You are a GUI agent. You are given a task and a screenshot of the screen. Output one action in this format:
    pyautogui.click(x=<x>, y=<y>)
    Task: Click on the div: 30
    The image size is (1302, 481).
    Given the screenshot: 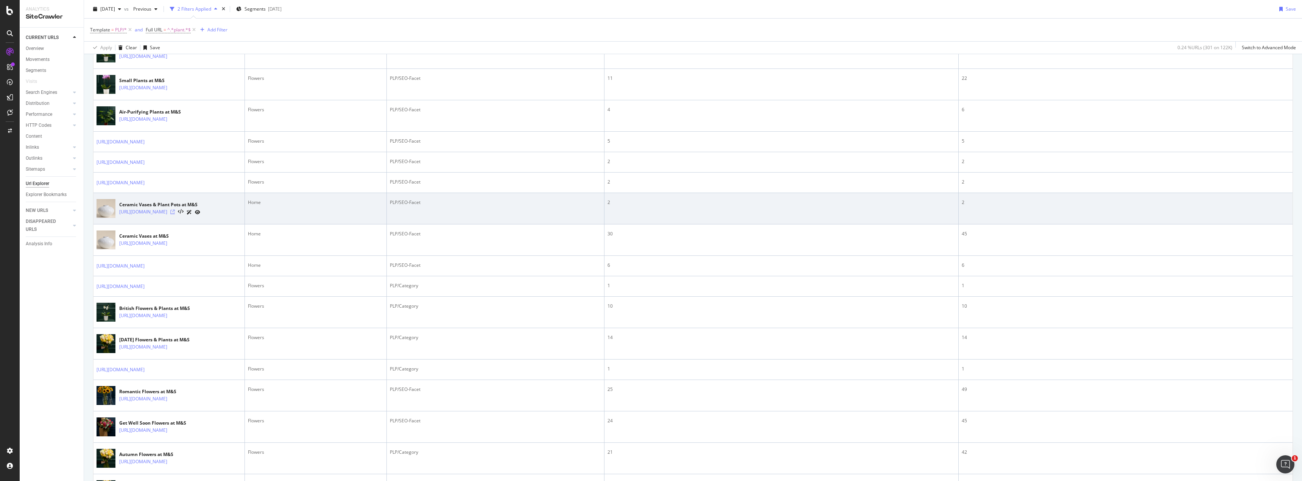 What is the action you would take?
    pyautogui.click(x=781, y=234)
    